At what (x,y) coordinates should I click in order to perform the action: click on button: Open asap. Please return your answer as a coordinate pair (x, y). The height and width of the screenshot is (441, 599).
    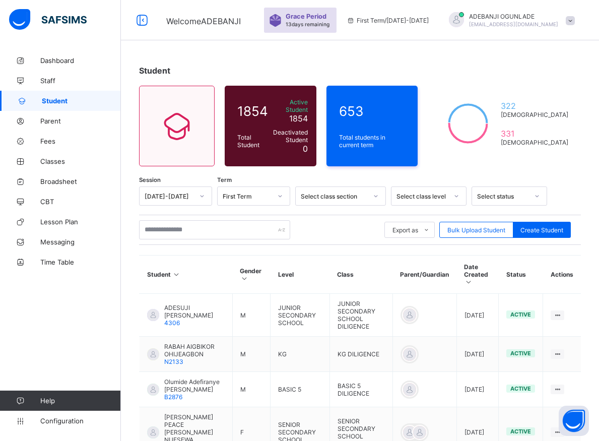
    Looking at the image, I should click on (574, 421).